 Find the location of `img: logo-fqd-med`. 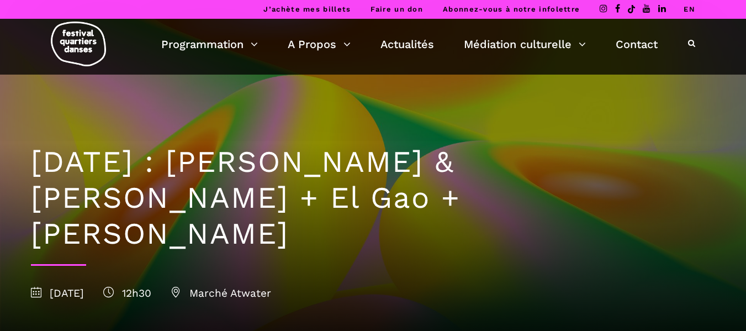

img: logo-fqd-med is located at coordinates (78, 44).